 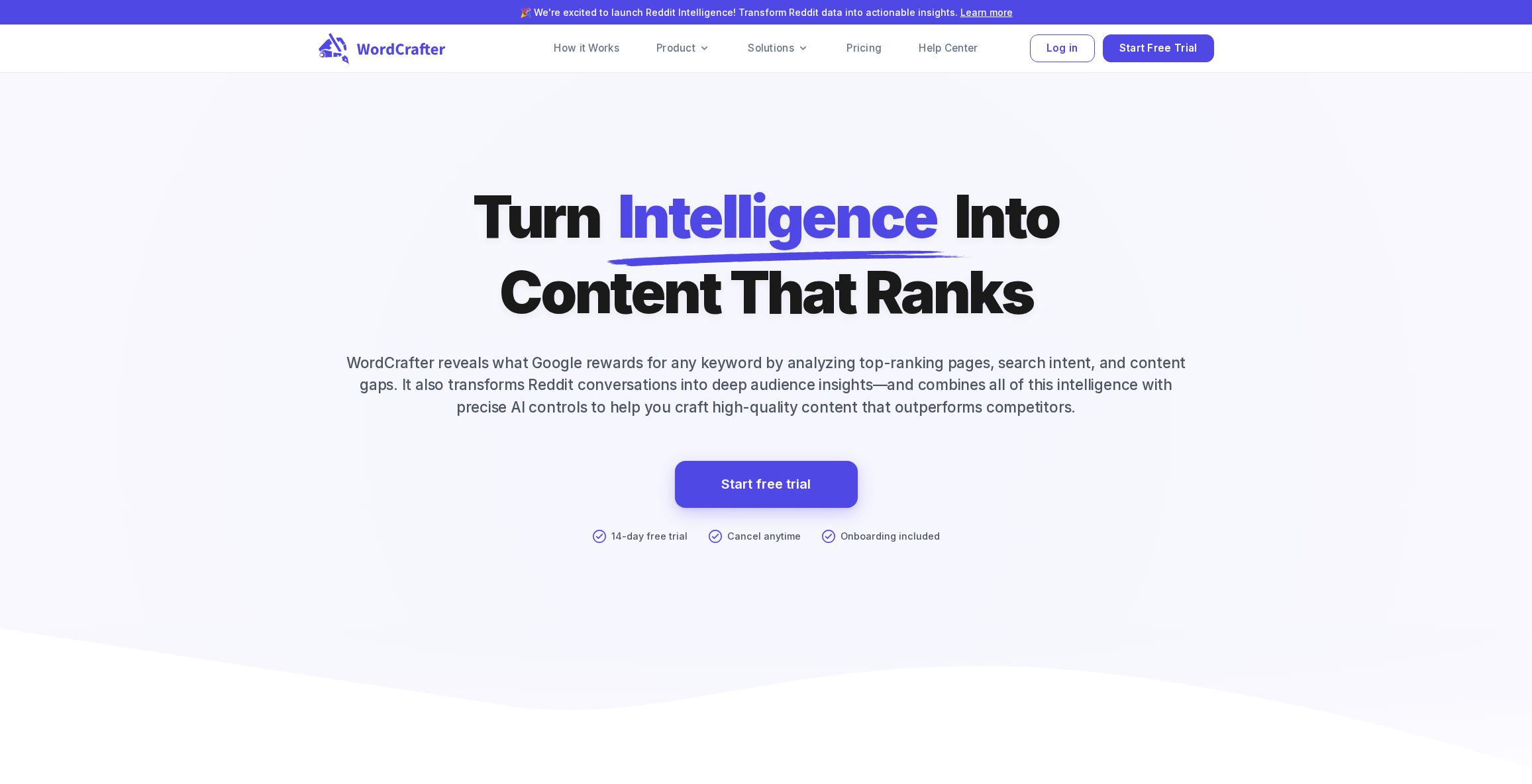 I want to click on span: Start Free Trial, so click(x=1158, y=48).